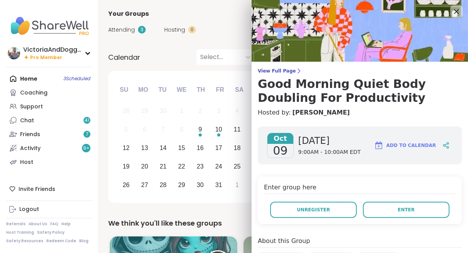 The image size is (468, 253). Describe the element at coordinates (121, 30) in the screenshot. I see `span: Attending` at that location.